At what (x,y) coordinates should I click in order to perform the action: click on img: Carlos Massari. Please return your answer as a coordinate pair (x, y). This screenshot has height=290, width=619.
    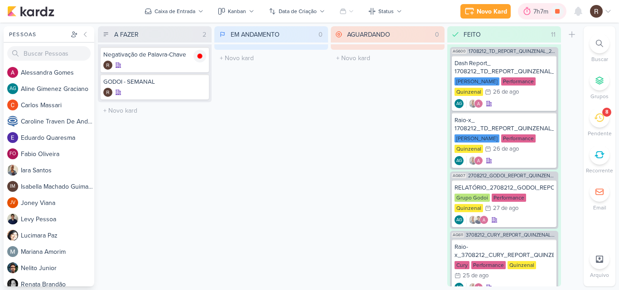
    Looking at the image, I should click on (13, 105).